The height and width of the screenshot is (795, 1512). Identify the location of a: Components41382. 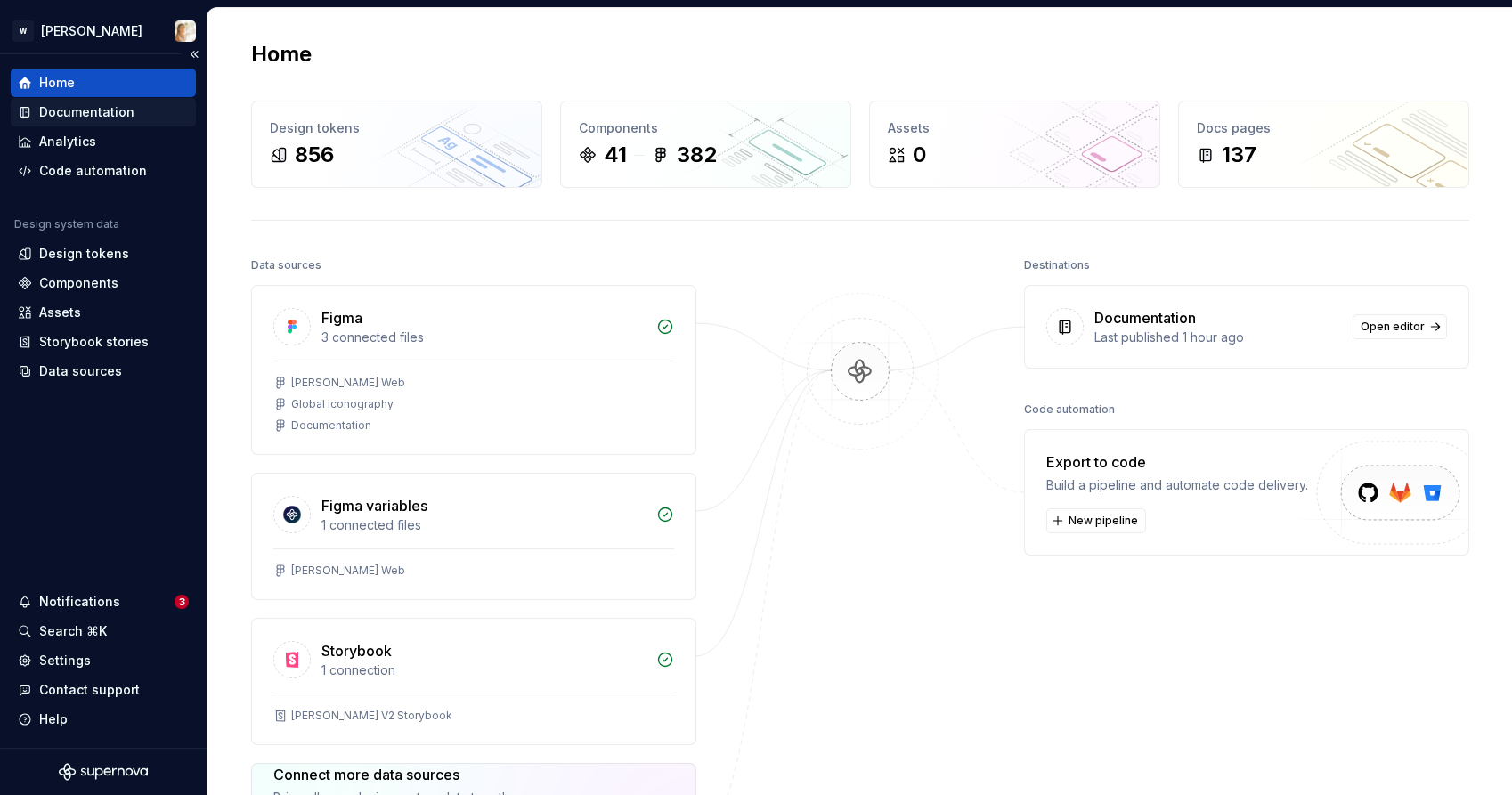
(705, 145).